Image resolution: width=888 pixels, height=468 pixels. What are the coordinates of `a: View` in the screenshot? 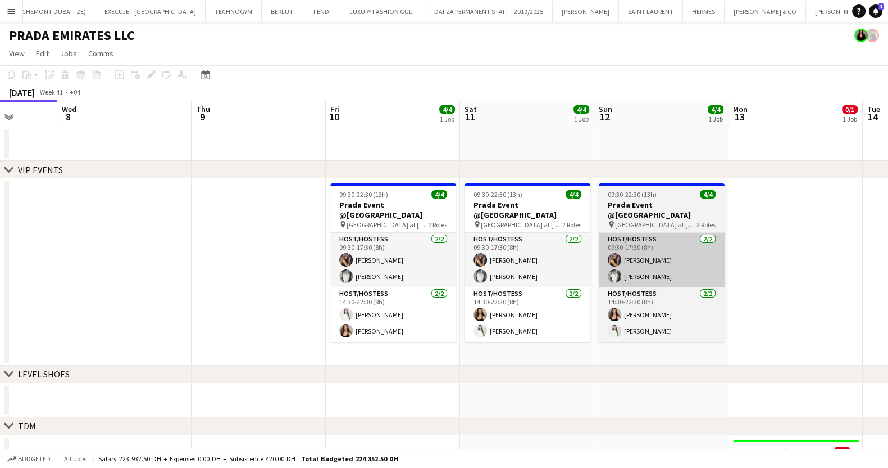 It's located at (17, 53).